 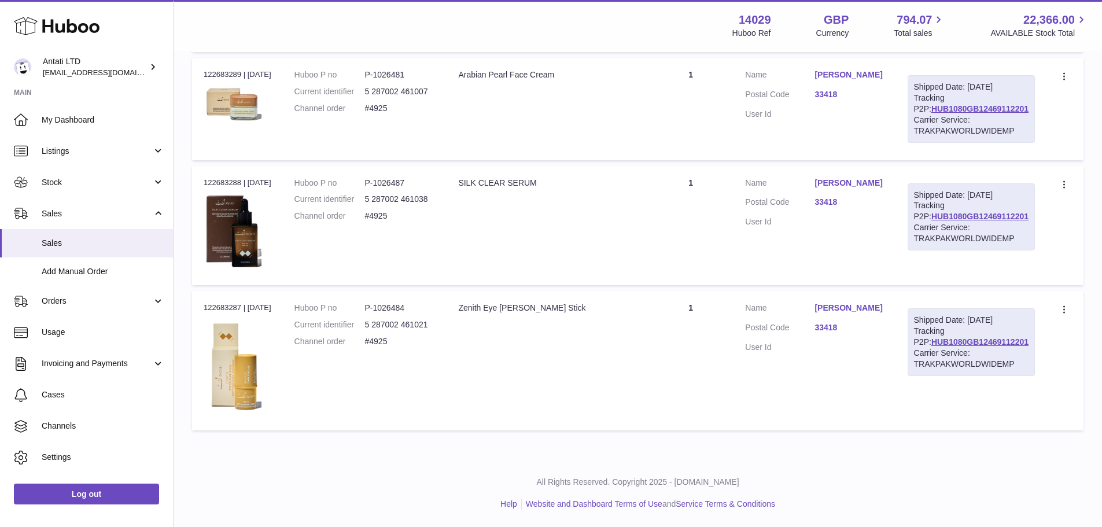 I want to click on strong: 14029, so click(x=755, y=20).